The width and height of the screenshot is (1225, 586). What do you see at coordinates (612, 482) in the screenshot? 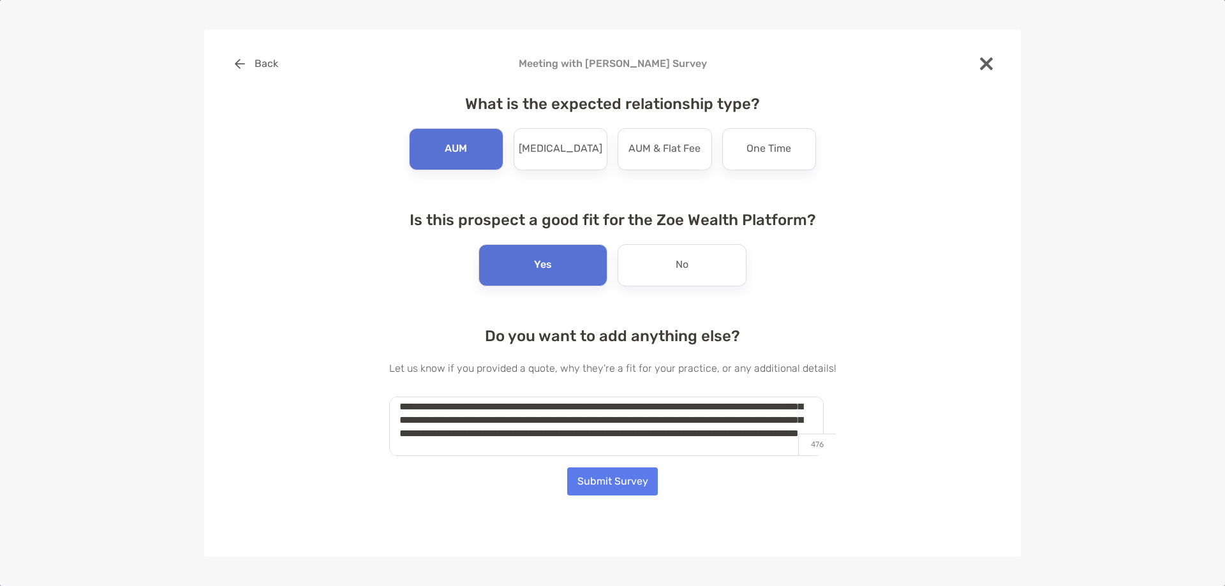
I see `button: Submit Survey` at bounding box center [612, 482].